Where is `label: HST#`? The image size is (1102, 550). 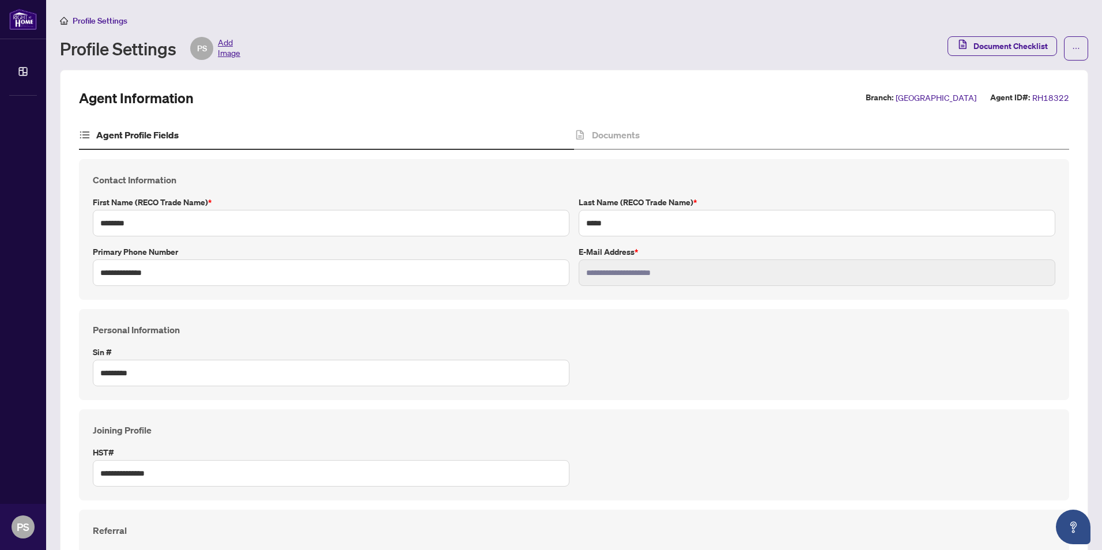 label: HST# is located at coordinates (331, 452).